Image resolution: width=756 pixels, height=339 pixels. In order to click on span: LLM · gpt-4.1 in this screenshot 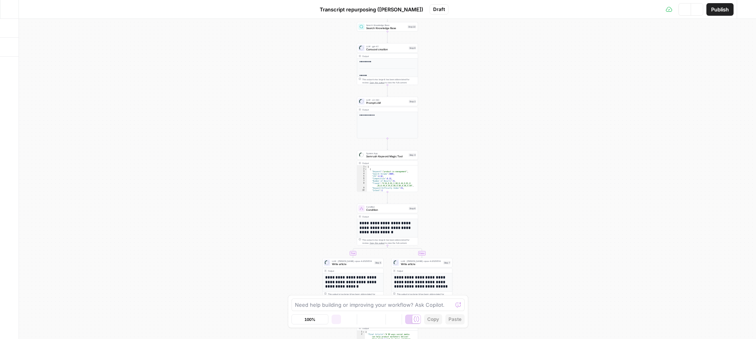, I will do `click(387, 46)`.